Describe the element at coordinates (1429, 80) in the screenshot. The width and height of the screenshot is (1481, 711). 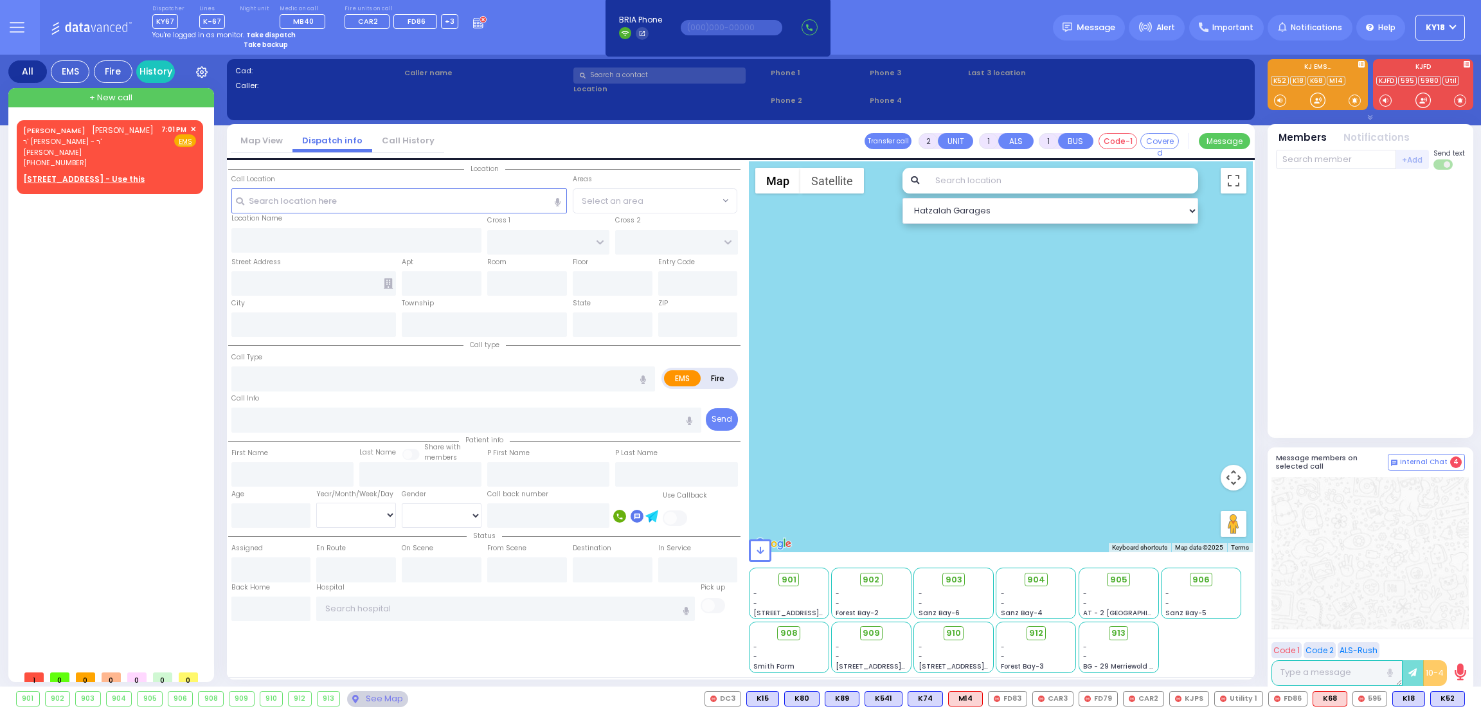
I see `a: 5980` at that location.